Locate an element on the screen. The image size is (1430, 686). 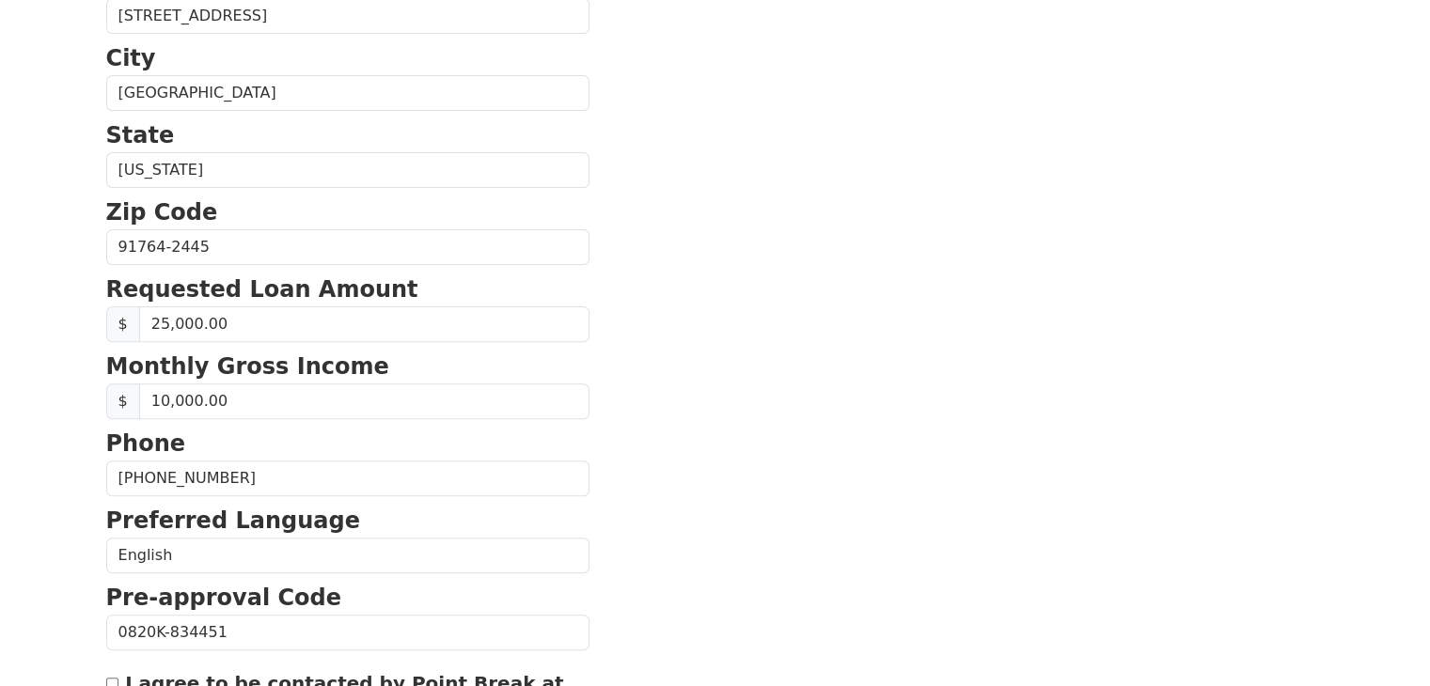
input: Requested Loan Amount is located at coordinates (364, 324).